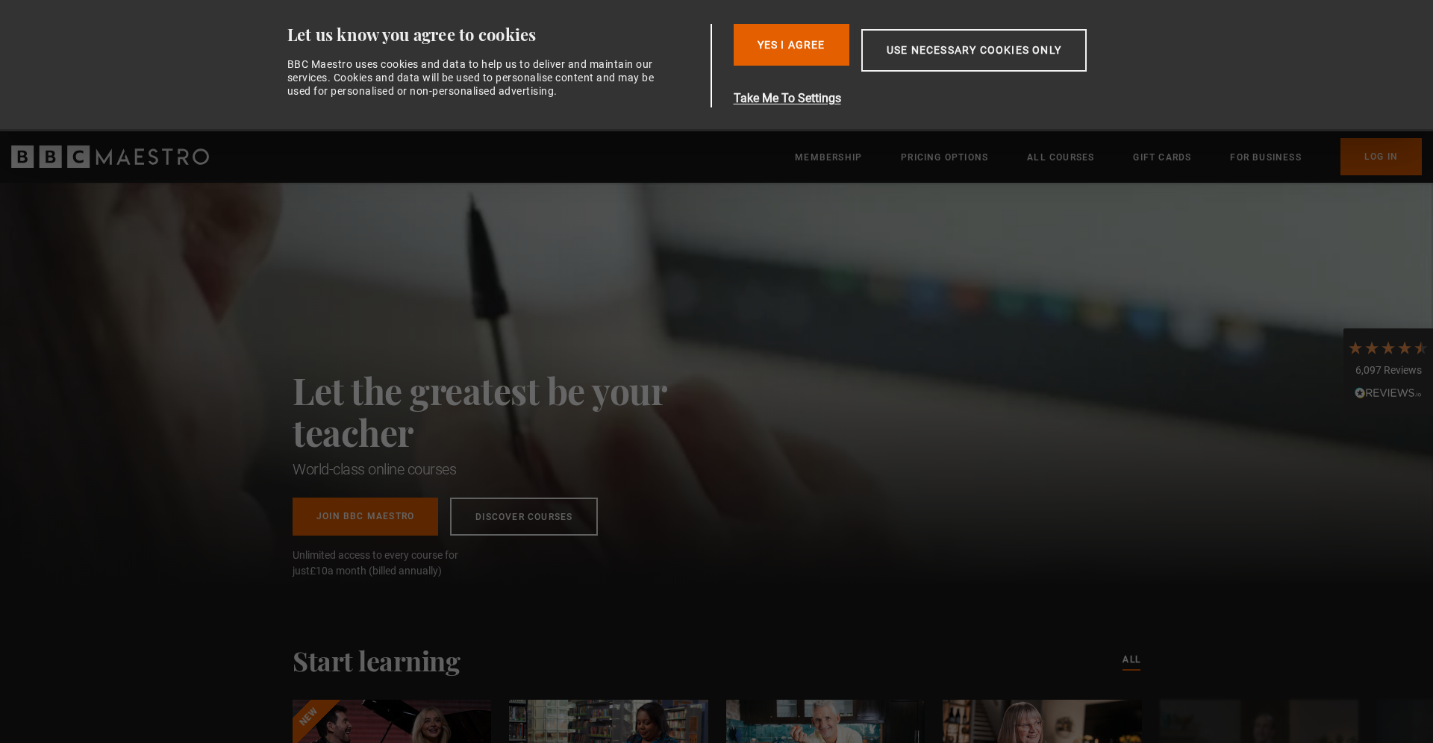  Describe the element at coordinates (1388, 371) in the screenshot. I see `div: 6,097 Reviews` at that location.